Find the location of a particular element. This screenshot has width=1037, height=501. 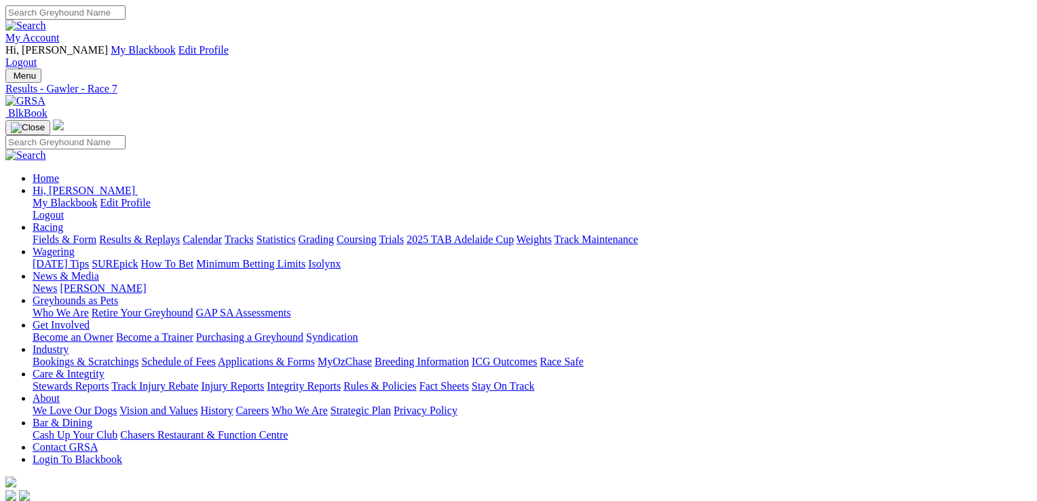

a: News & Media is located at coordinates (66, 275).